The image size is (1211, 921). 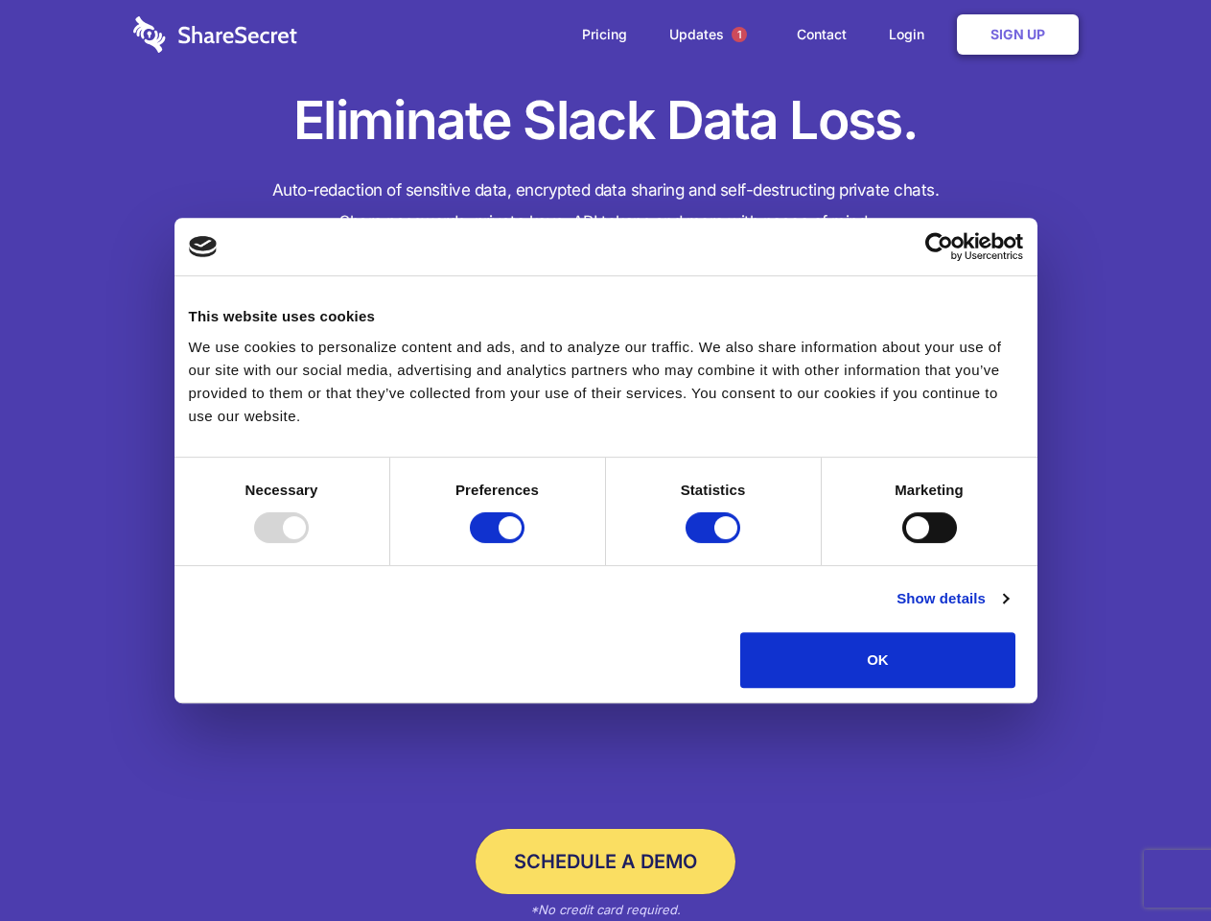 I want to click on a: Pricing, so click(x=604, y=35).